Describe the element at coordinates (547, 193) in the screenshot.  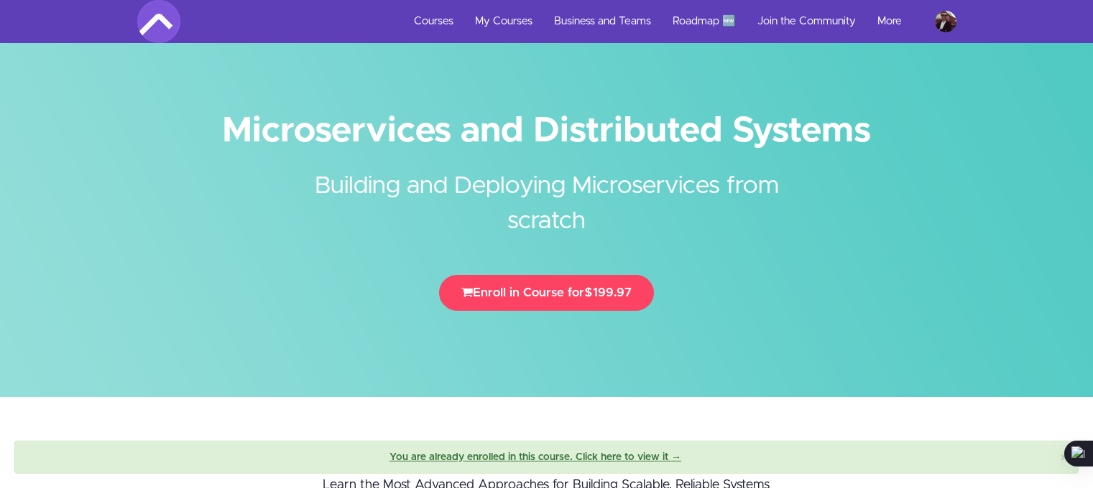
I see `h2: Building and Deploying Microservices from scratch` at that location.